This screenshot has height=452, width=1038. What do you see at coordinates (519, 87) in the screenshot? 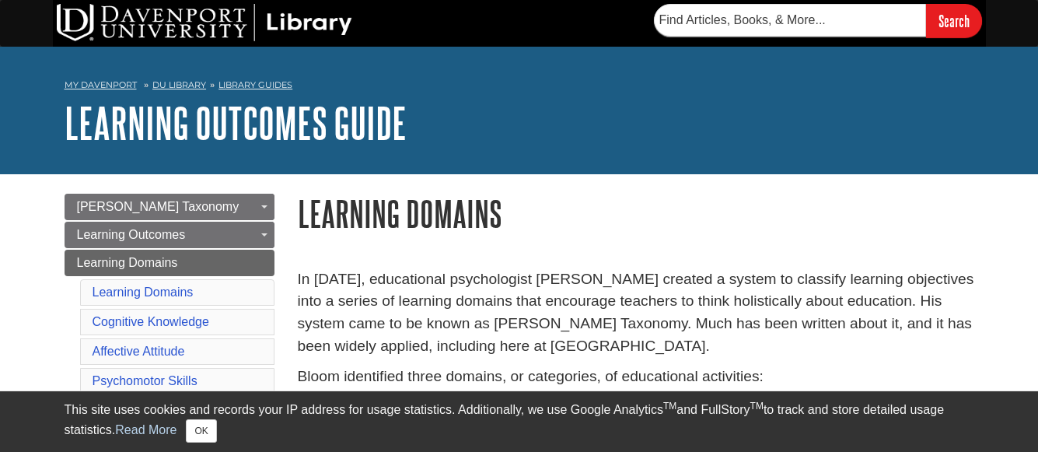
I see `nav: breadcrumb` at bounding box center [519, 87].